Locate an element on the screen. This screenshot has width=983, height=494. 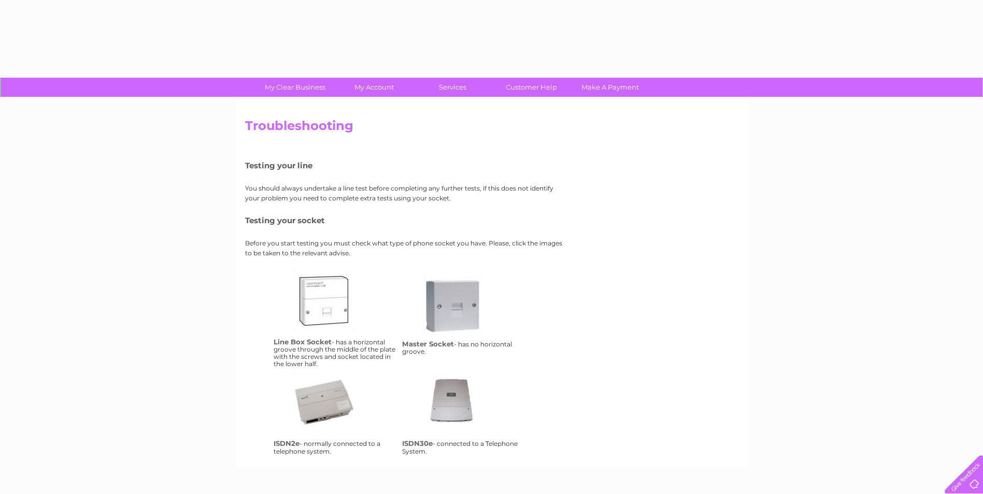
h4: Master Socket is located at coordinates (428, 344).